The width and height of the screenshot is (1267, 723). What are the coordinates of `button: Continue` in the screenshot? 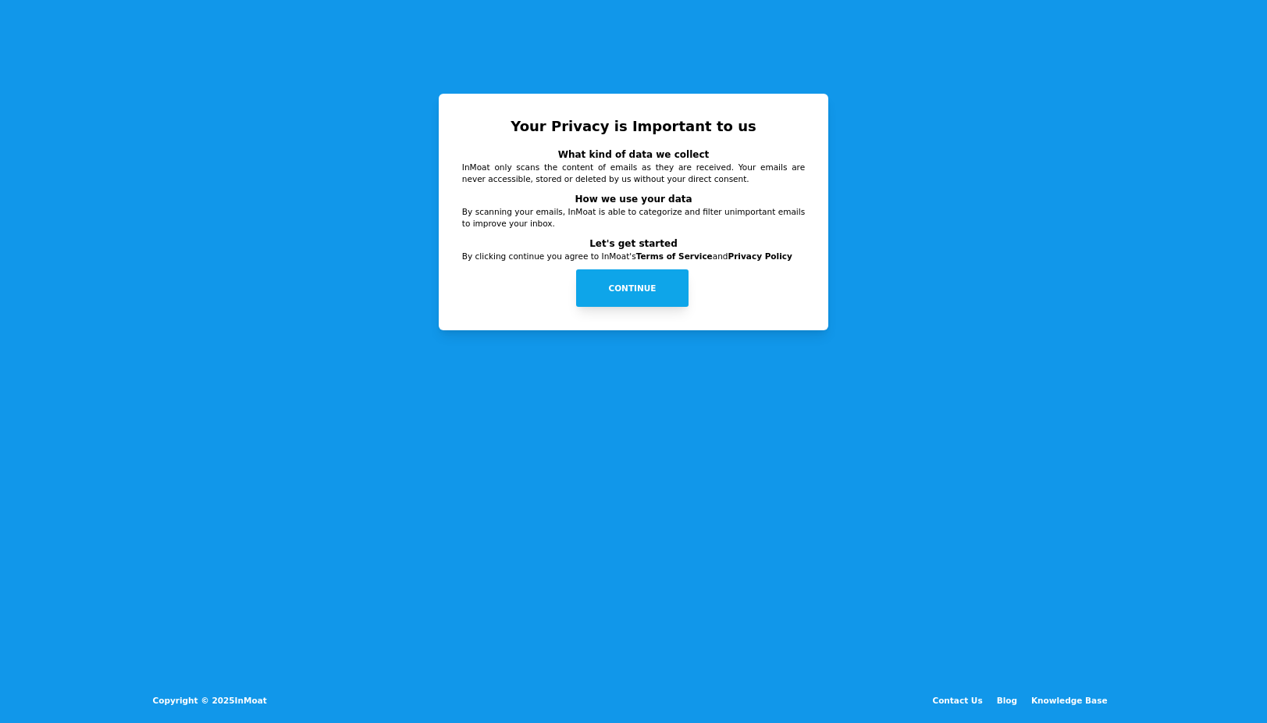 It's located at (632, 288).